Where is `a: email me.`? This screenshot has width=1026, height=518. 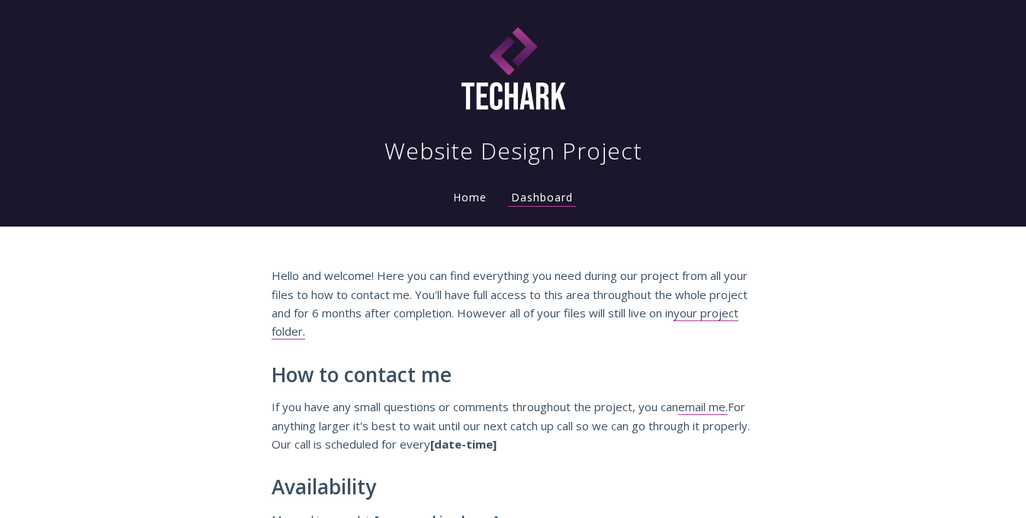
a: email me. is located at coordinates (702, 406).